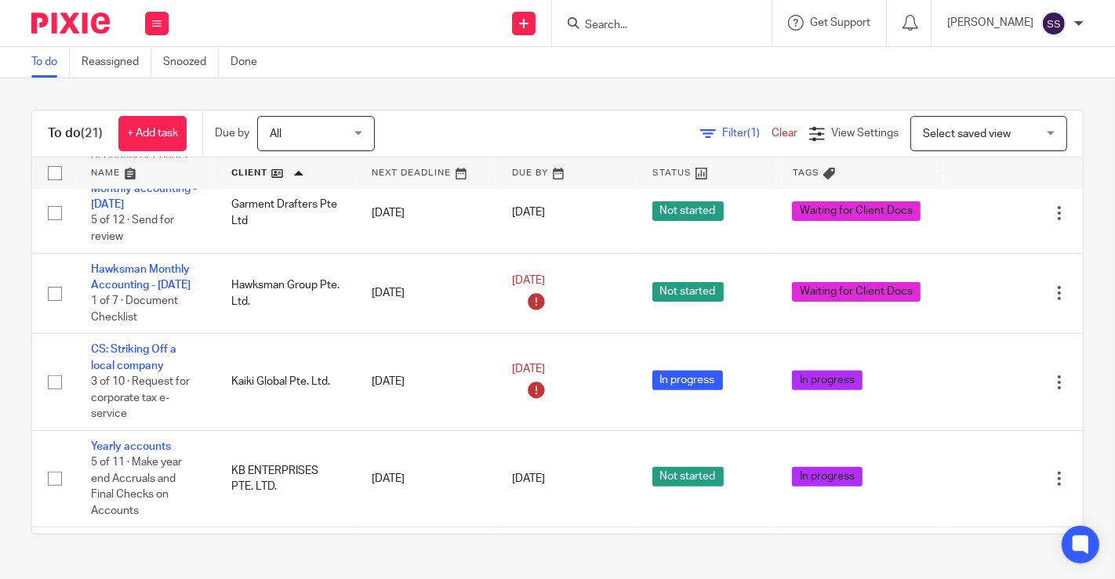 This screenshot has height=579, width=1115. I want to click on td: Kaiki Global Pte. Ltd., so click(285, 382).